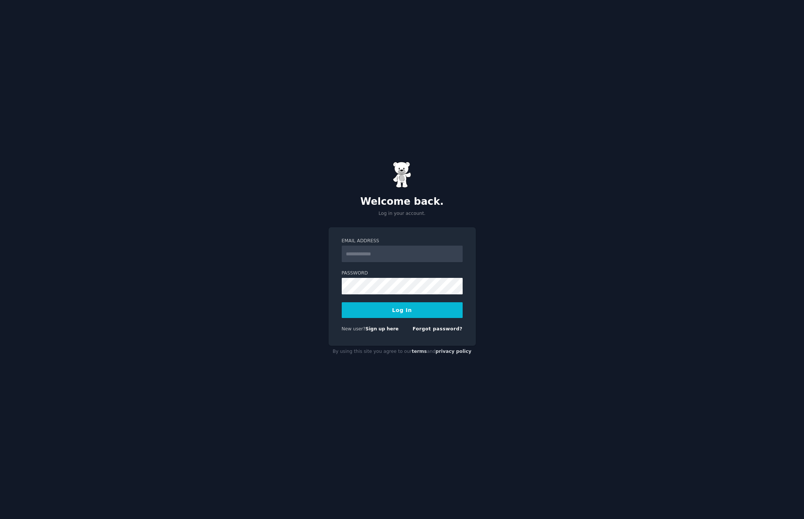 This screenshot has width=804, height=519. Describe the element at coordinates (437, 329) in the screenshot. I see `a: Forgot password?` at that location.